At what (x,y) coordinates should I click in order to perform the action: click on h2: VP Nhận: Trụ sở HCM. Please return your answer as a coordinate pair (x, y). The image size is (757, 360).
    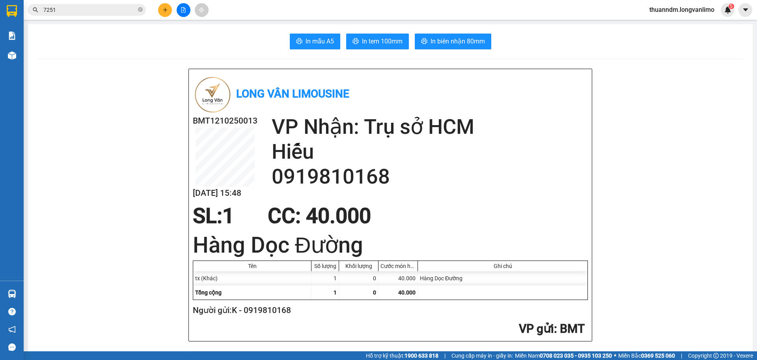
    Looking at the image, I should click on (430, 127).